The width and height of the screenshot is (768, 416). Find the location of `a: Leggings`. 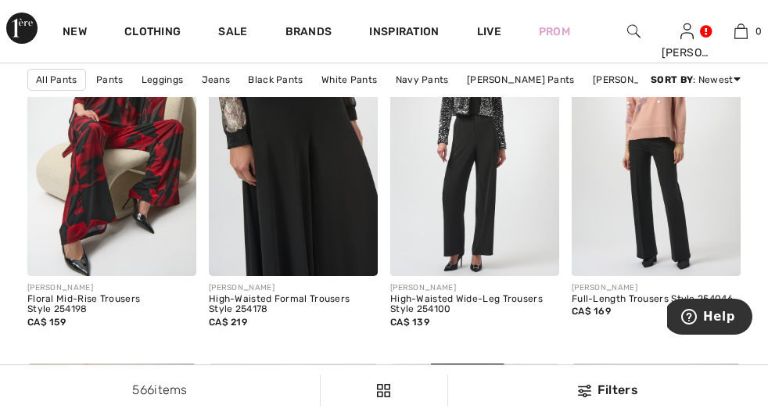

a: Leggings is located at coordinates (162, 80).